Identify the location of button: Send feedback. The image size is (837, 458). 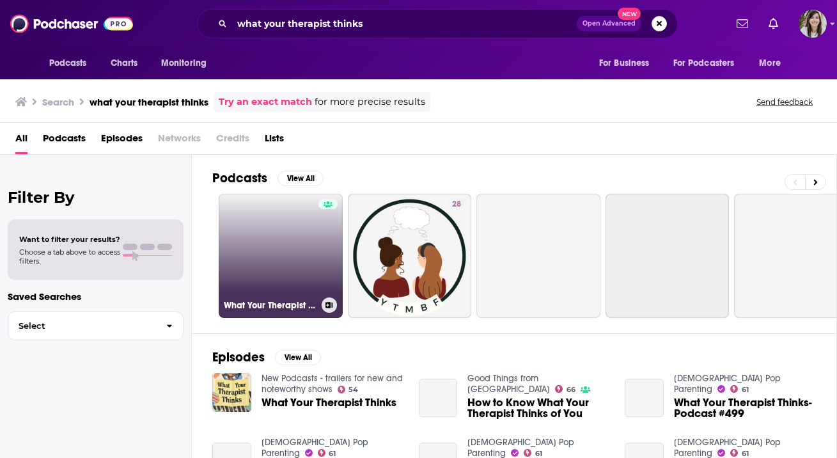
(784, 102).